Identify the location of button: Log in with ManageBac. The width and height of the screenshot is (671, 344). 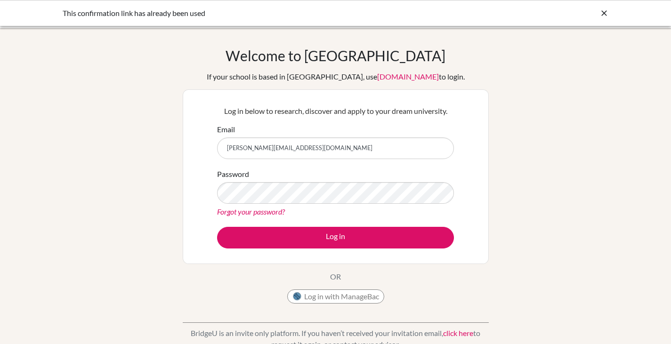
(336, 297).